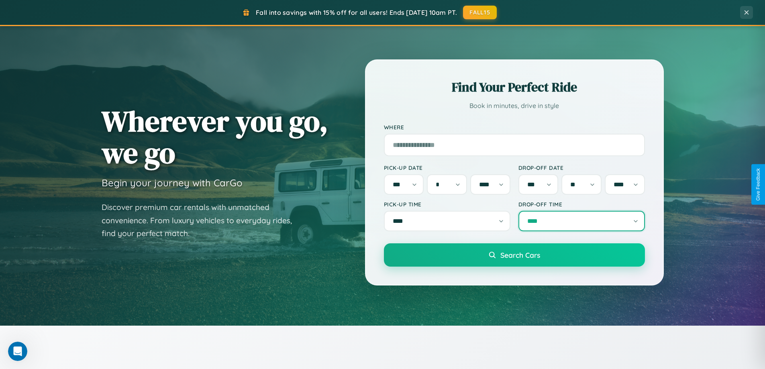  Describe the element at coordinates (172, 183) in the screenshot. I see `h3: Begin your journey with CarGo` at that location.